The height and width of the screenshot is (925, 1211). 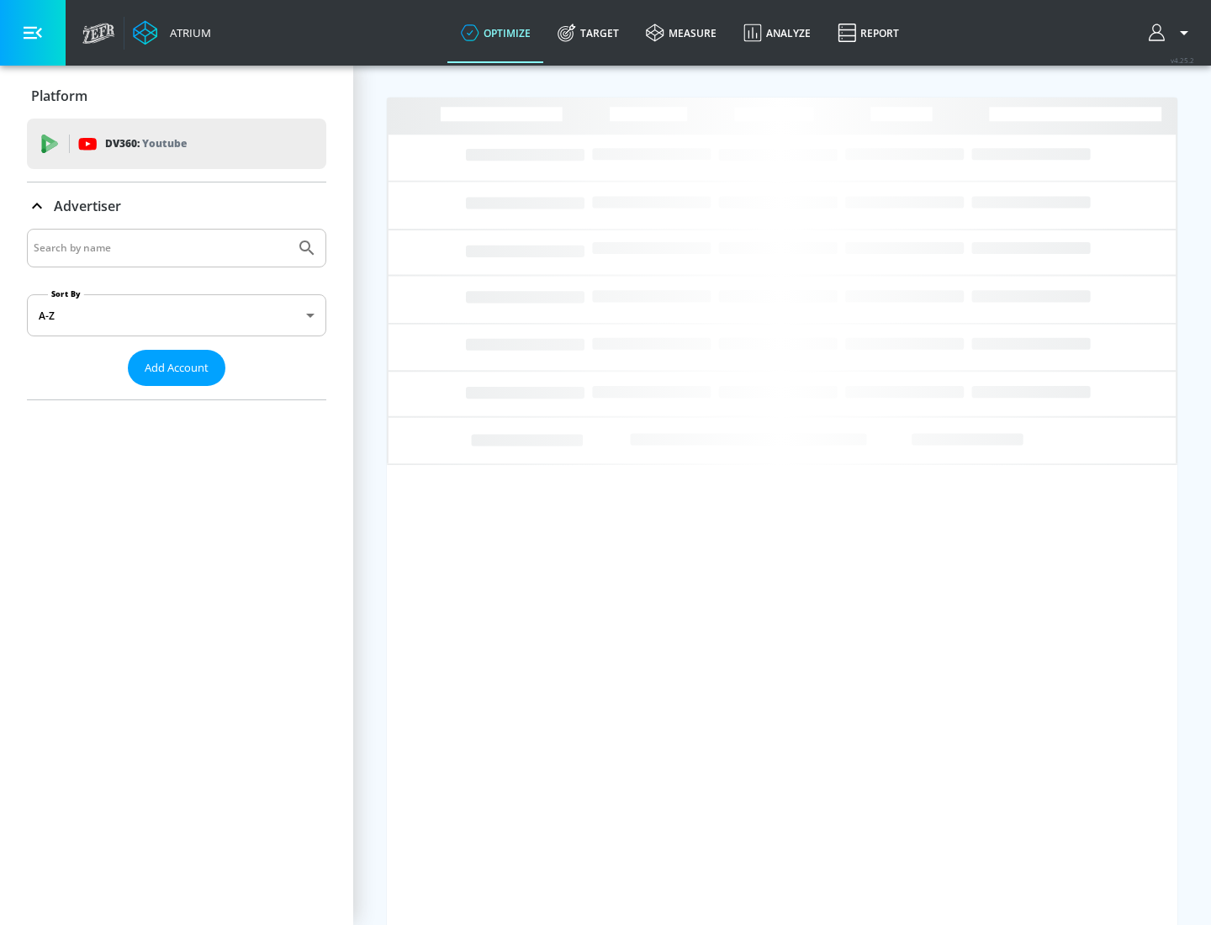 I want to click on a: Atrium, so click(x=171, y=33).